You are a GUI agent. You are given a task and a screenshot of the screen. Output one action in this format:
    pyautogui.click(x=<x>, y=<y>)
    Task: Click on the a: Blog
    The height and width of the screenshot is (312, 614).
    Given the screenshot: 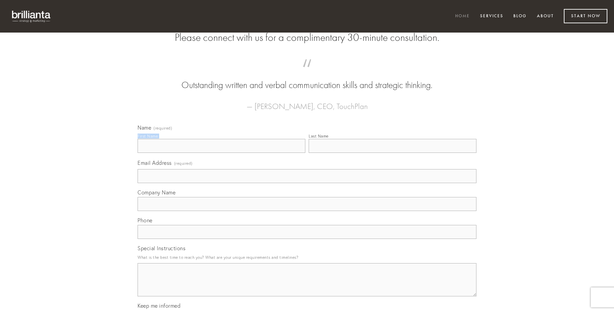 What is the action you would take?
    pyautogui.click(x=520, y=16)
    